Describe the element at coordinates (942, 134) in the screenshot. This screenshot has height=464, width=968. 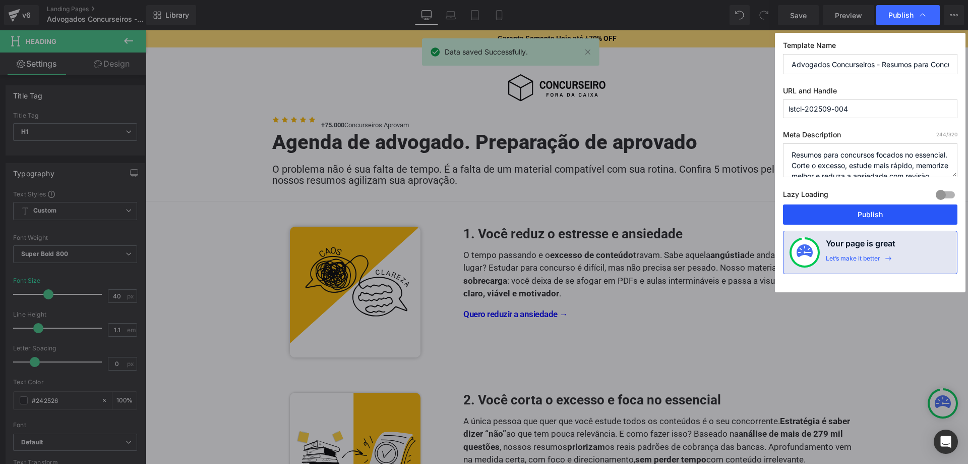
I see `span: 244` at that location.